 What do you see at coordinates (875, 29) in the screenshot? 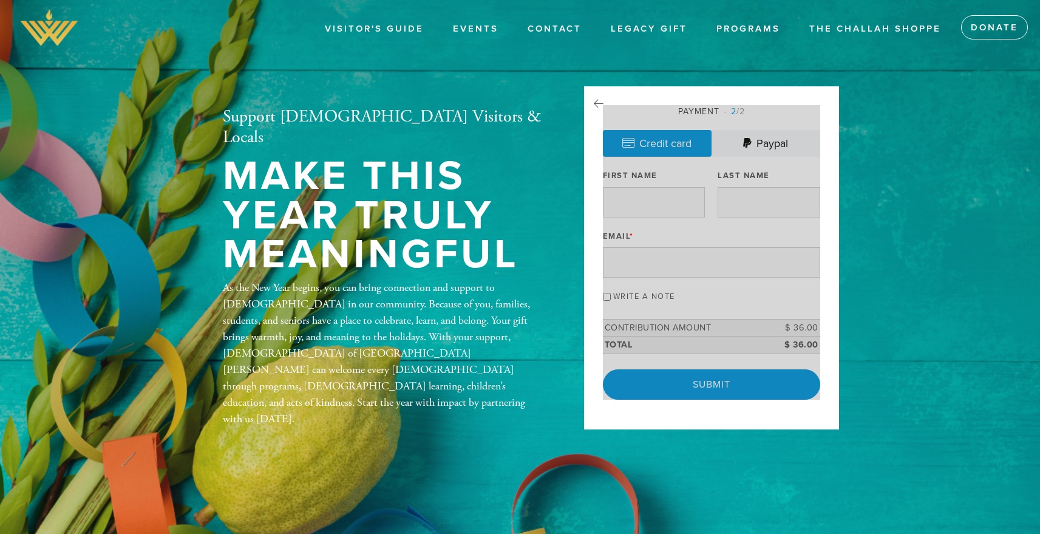
I see `a: The Challah Shoppe` at bounding box center [875, 29].